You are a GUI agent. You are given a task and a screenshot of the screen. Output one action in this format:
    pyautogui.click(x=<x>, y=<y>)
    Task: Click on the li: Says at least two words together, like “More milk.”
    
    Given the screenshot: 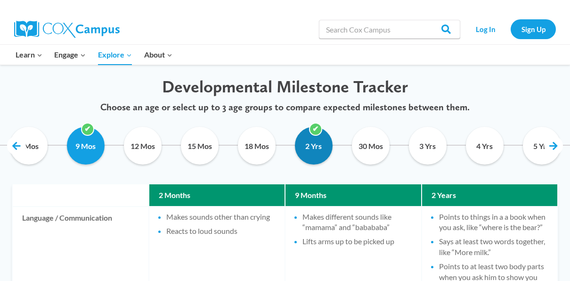 What is the action you would take?
    pyautogui.click(x=494, y=246)
    